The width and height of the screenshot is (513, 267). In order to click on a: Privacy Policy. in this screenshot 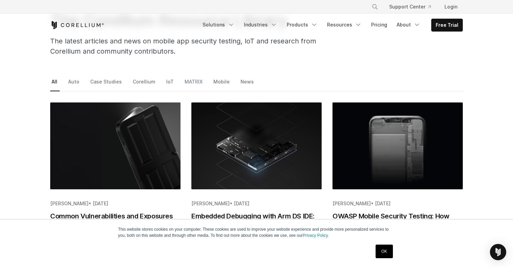, I will do `click(316, 236)`.